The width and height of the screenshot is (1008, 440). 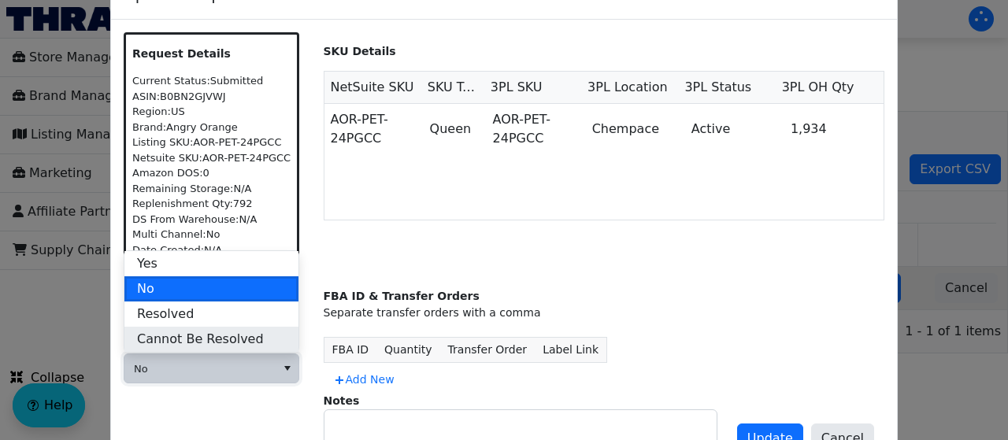 What do you see at coordinates (636, 129) in the screenshot?
I see `td: Chempace` at bounding box center [636, 129].